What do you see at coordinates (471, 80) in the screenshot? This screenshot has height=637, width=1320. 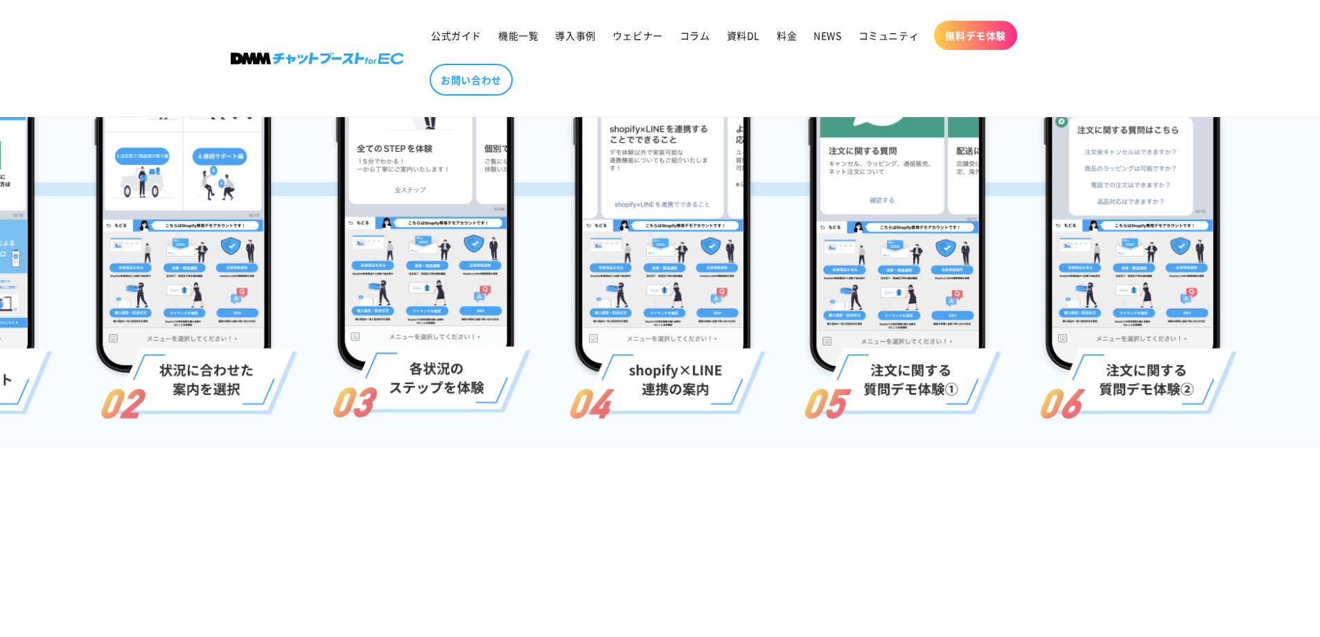 I see `a: お問い合わせ` at bounding box center [471, 80].